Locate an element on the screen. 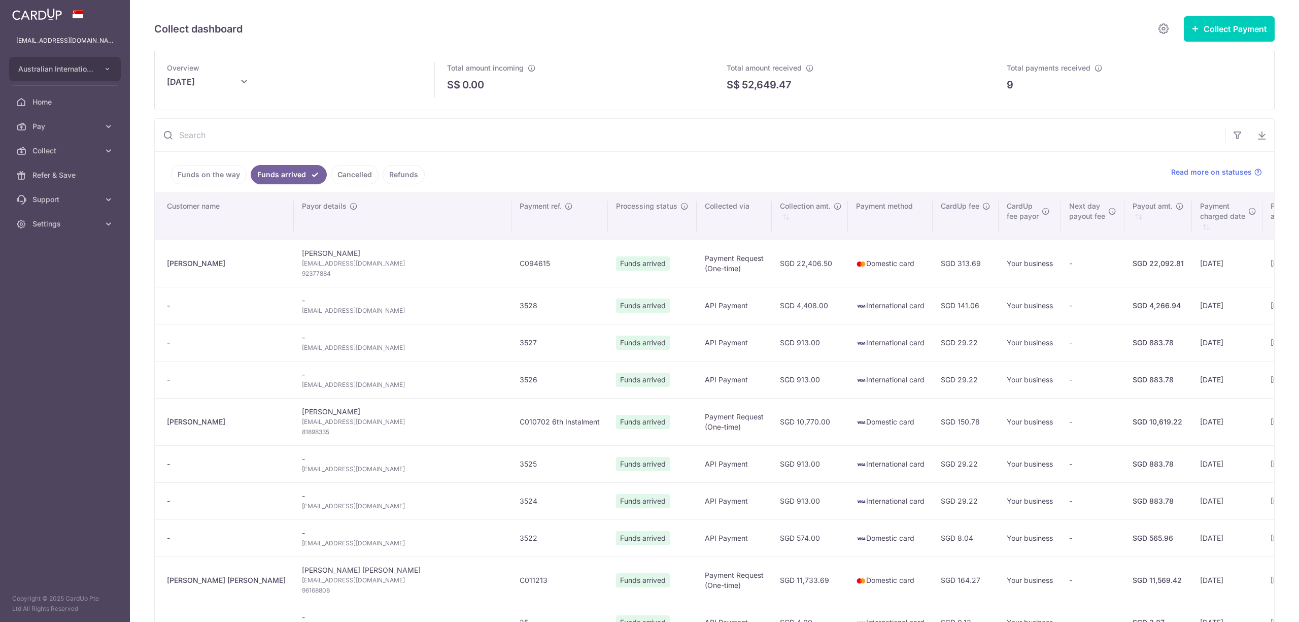 The height and width of the screenshot is (622, 1299). td: SGD 11,733.69 is located at coordinates (810, 579).